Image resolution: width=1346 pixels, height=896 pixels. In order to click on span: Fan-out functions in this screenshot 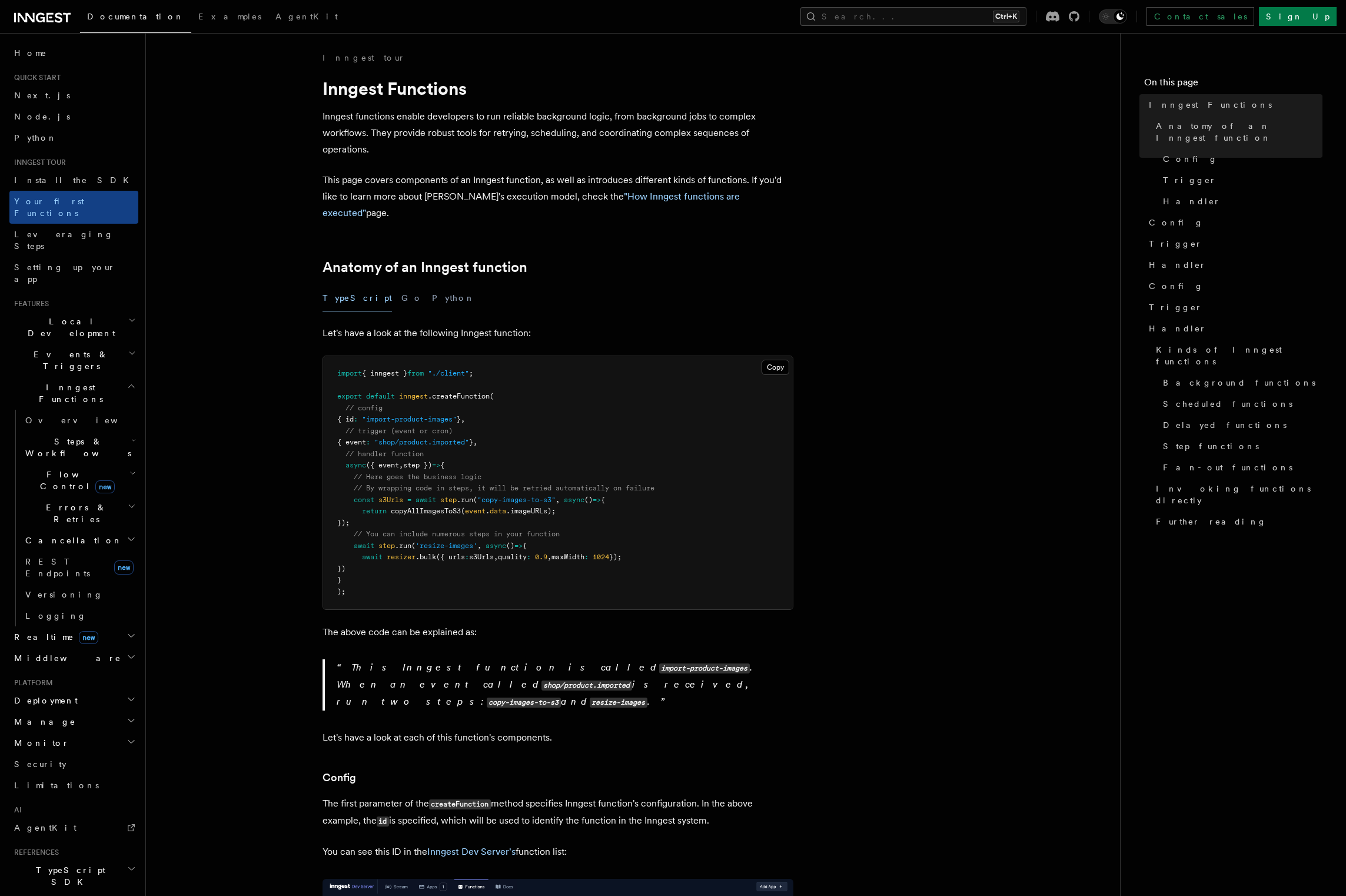, I will do `click(1228, 467)`.